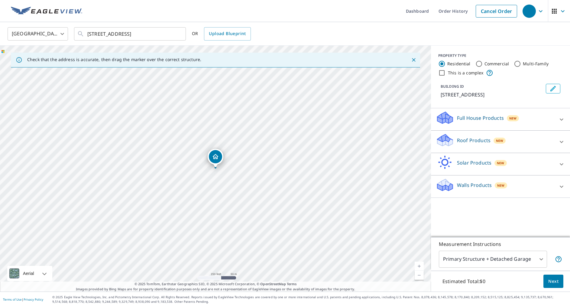  What do you see at coordinates (466, 73) in the screenshot?
I see `label: This is a complex` at bounding box center [466, 73].